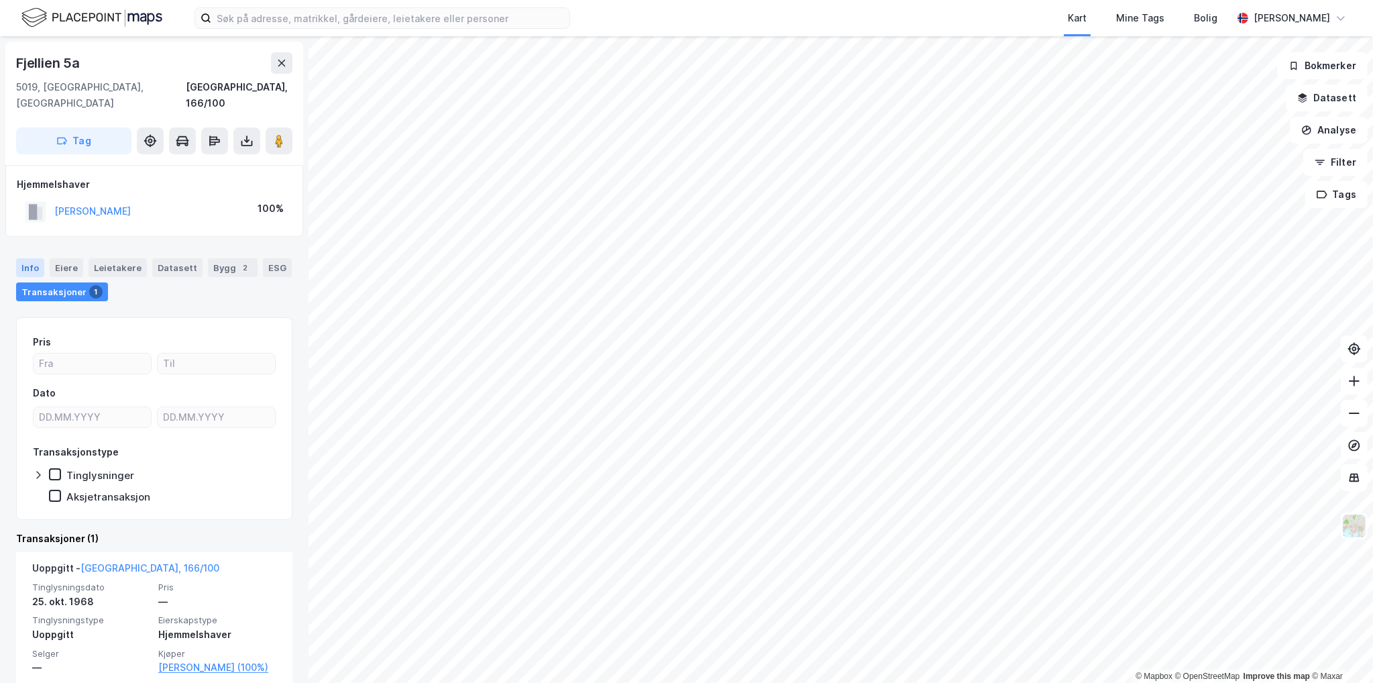 The width and height of the screenshot is (1373, 683). I want to click on button: Tag, so click(74, 141).